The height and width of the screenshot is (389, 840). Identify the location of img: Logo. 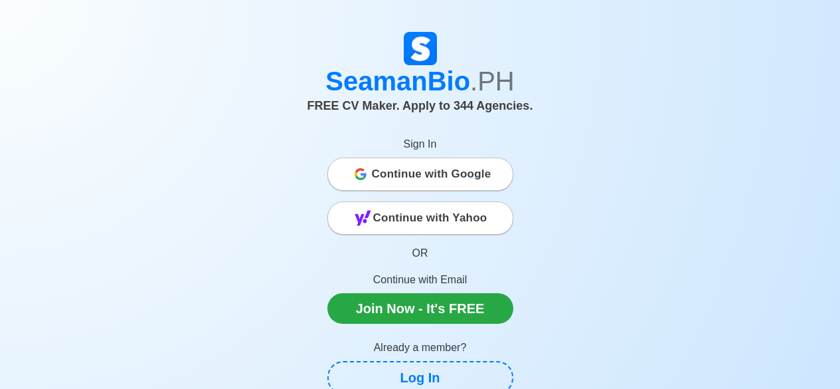
(420, 48).